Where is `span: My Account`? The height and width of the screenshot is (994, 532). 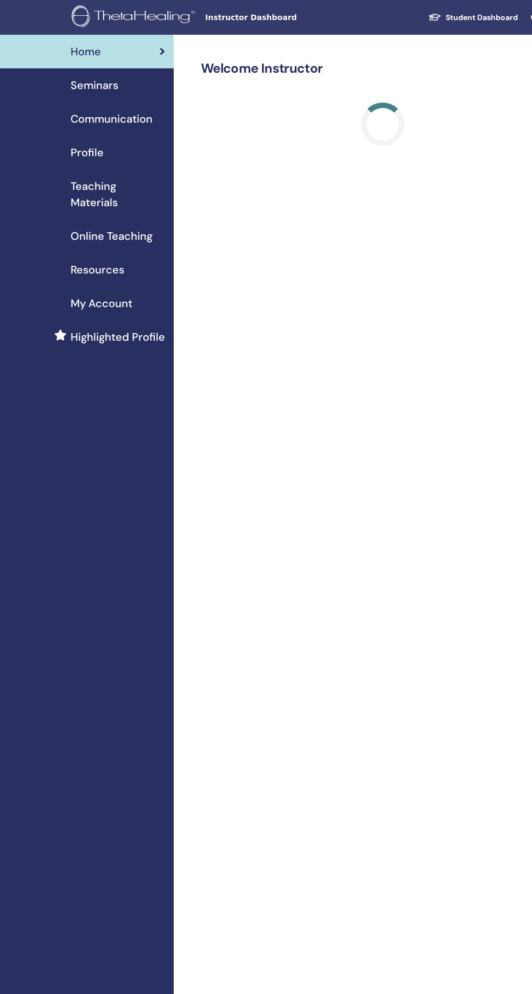 span: My Account is located at coordinates (101, 303).